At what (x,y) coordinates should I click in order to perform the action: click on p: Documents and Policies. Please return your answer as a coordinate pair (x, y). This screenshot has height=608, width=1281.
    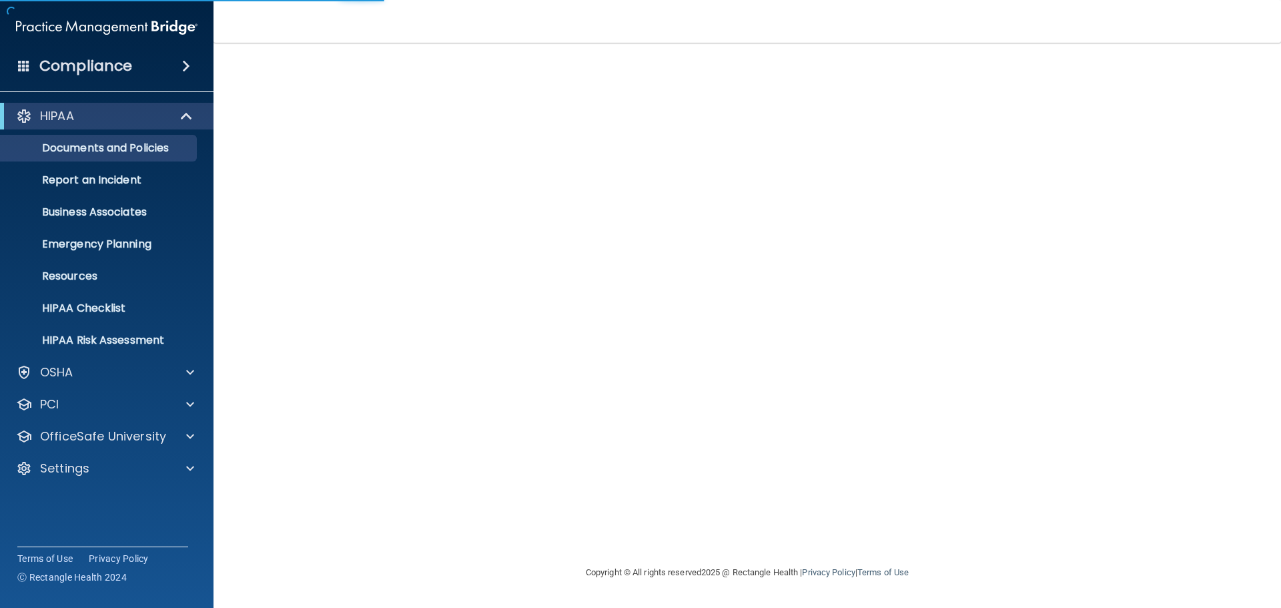
    Looking at the image, I should click on (99, 148).